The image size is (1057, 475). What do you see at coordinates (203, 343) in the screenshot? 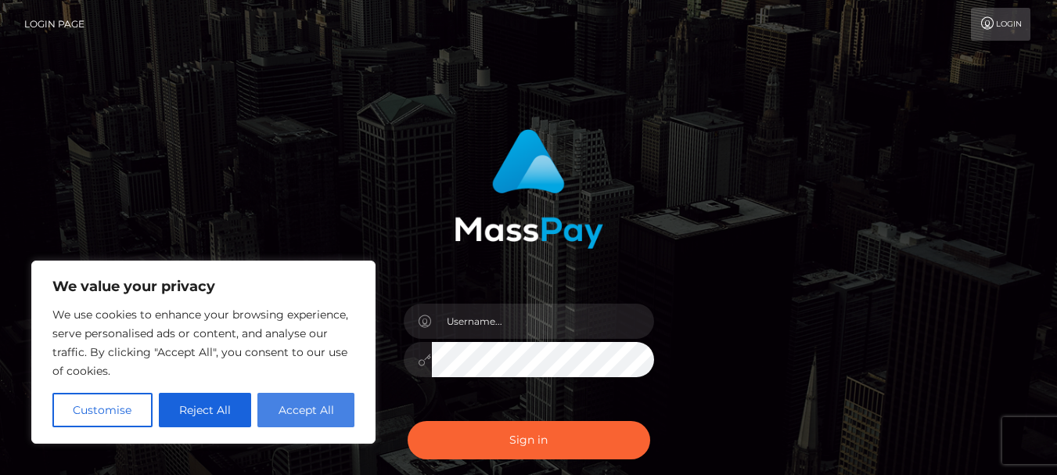
I see `p: We use cookies to enhance your browsing experience, serve personalised ads or content, and analys...` at bounding box center [203, 343].